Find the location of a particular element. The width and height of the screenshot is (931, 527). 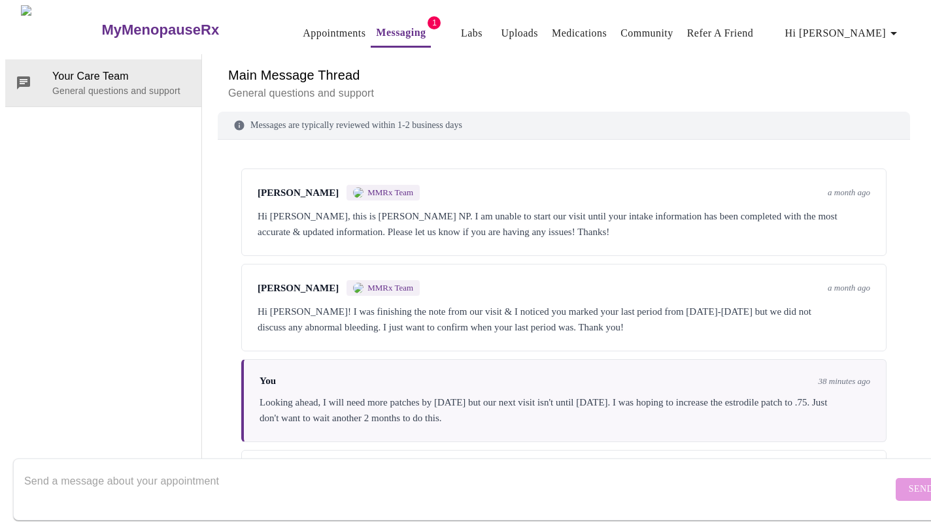

span: Your Care Team is located at coordinates (122, 76).